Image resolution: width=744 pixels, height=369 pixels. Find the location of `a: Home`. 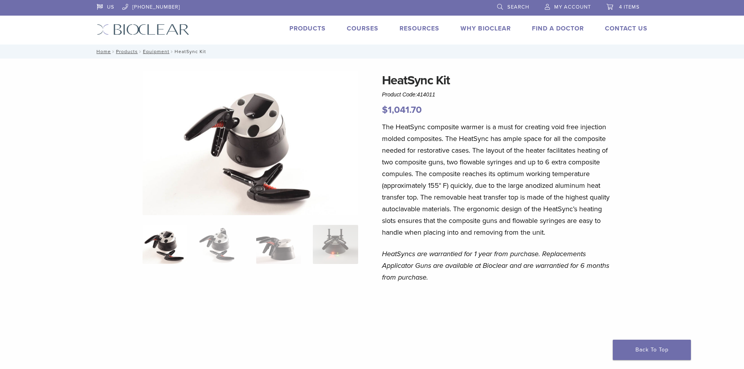

a: Home is located at coordinates (102, 52).